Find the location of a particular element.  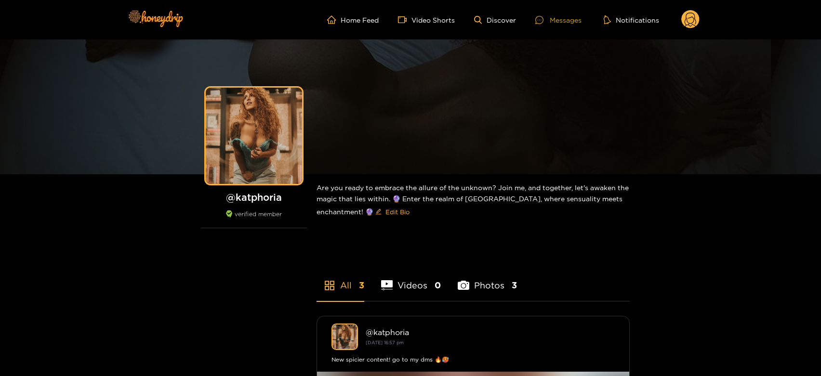

a: Video Shorts is located at coordinates (427, 20).